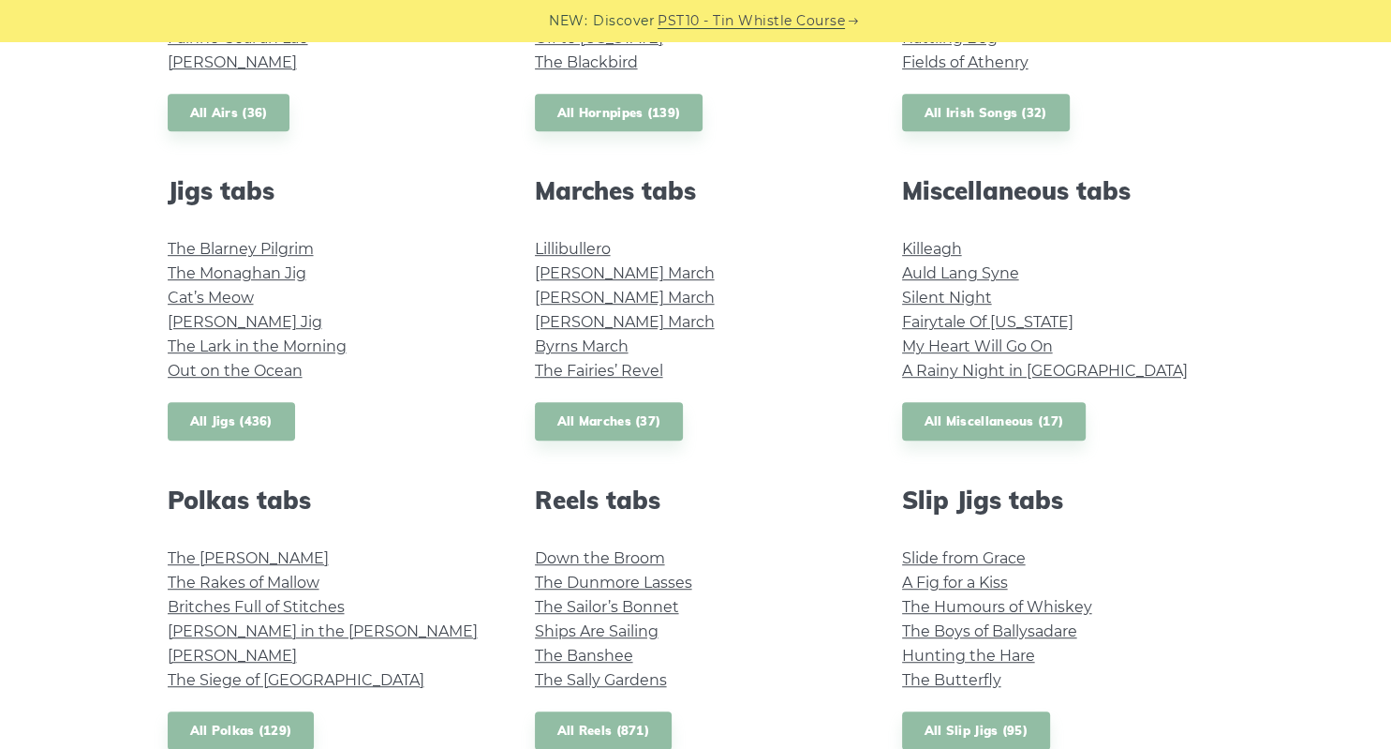 The width and height of the screenshot is (1391, 749). I want to click on a: Lillibullero, so click(572, 248).